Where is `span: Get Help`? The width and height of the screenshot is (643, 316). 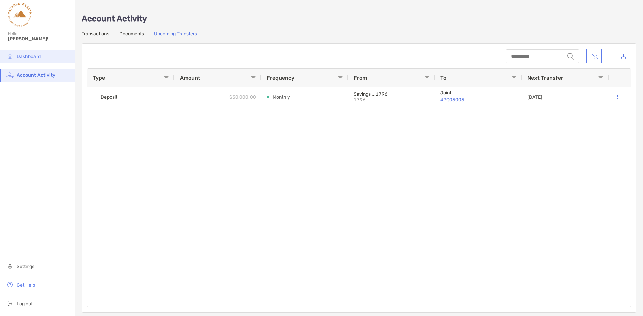
span: Get Help is located at coordinates (26, 285).